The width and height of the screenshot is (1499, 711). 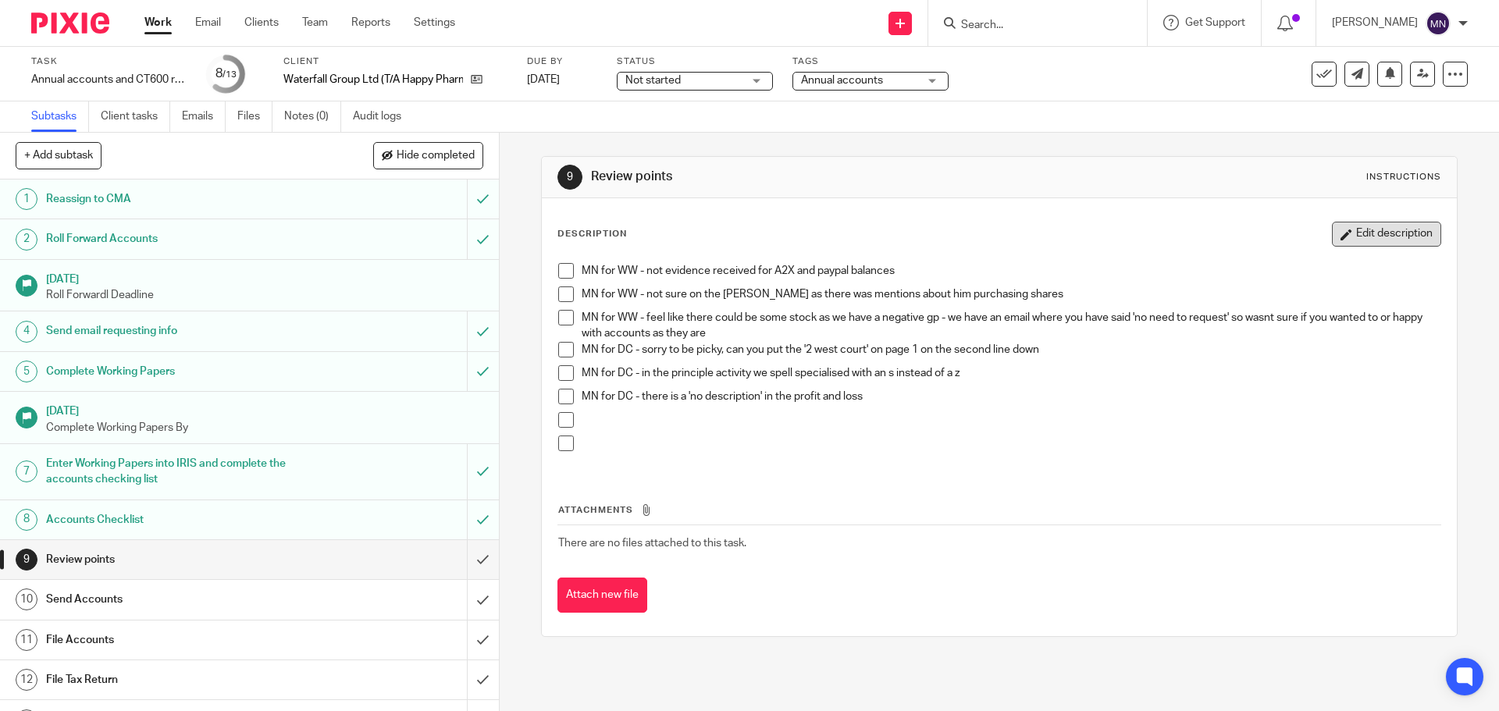 I want to click on a: Files, so click(x=255, y=116).